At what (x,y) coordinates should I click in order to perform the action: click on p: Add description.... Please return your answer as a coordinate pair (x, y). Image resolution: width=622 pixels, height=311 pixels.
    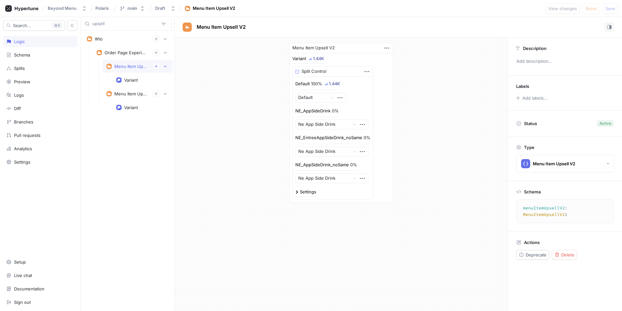
    Looking at the image, I should click on (564, 61).